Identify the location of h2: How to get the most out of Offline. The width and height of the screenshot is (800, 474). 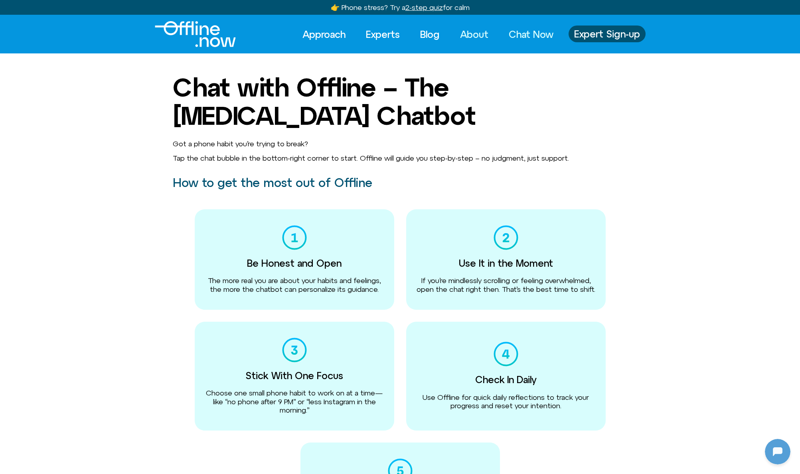
(400, 183).